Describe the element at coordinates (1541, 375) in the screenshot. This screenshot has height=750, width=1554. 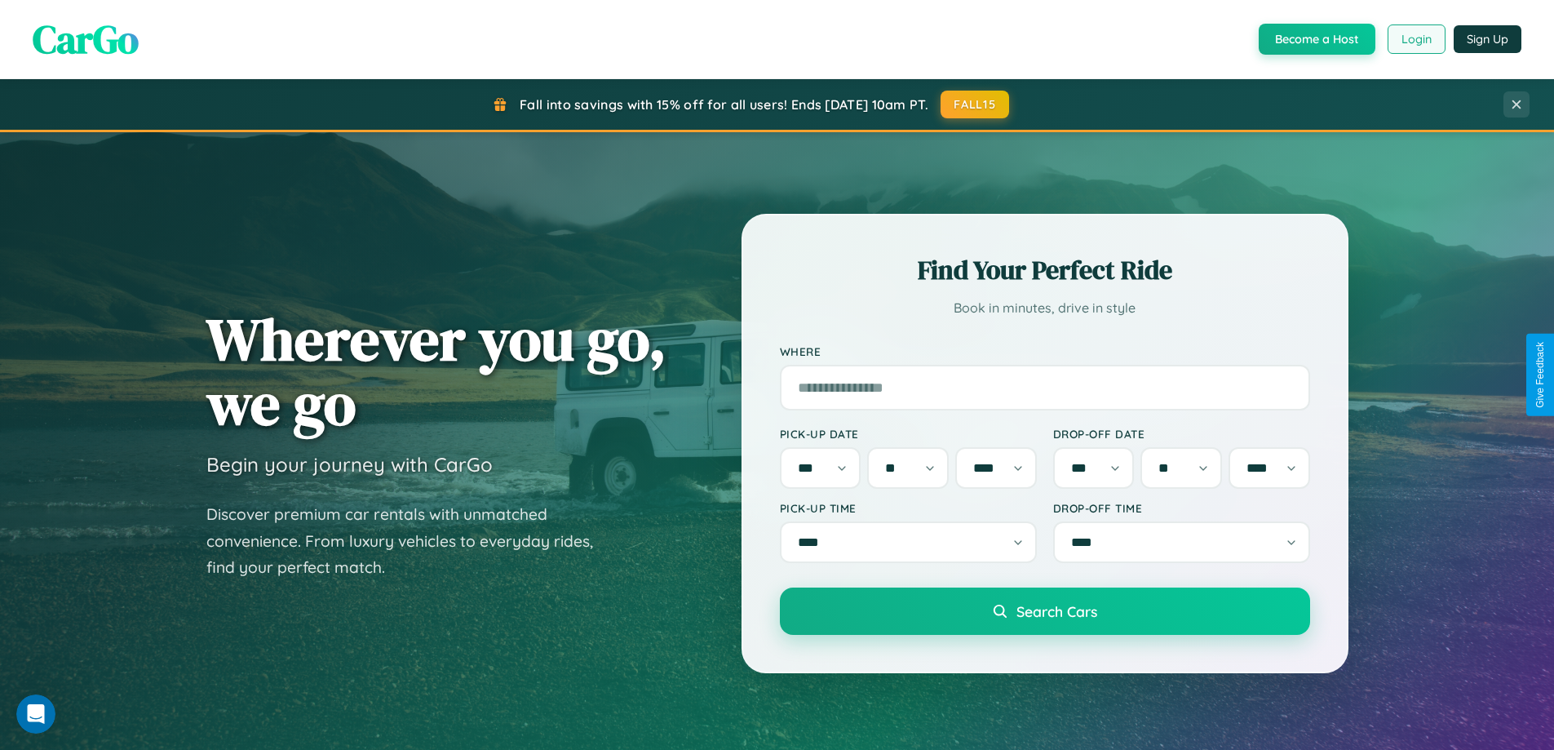
I see `div: Give Feedback` at that location.